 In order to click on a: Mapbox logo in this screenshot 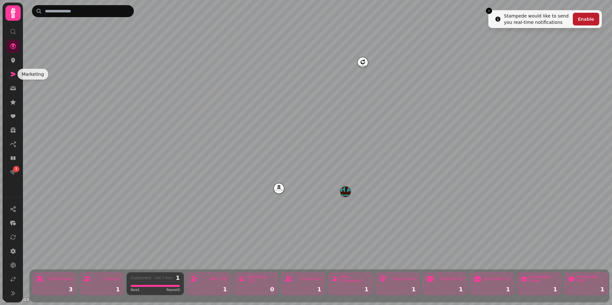, I will do `click(16, 300)`.